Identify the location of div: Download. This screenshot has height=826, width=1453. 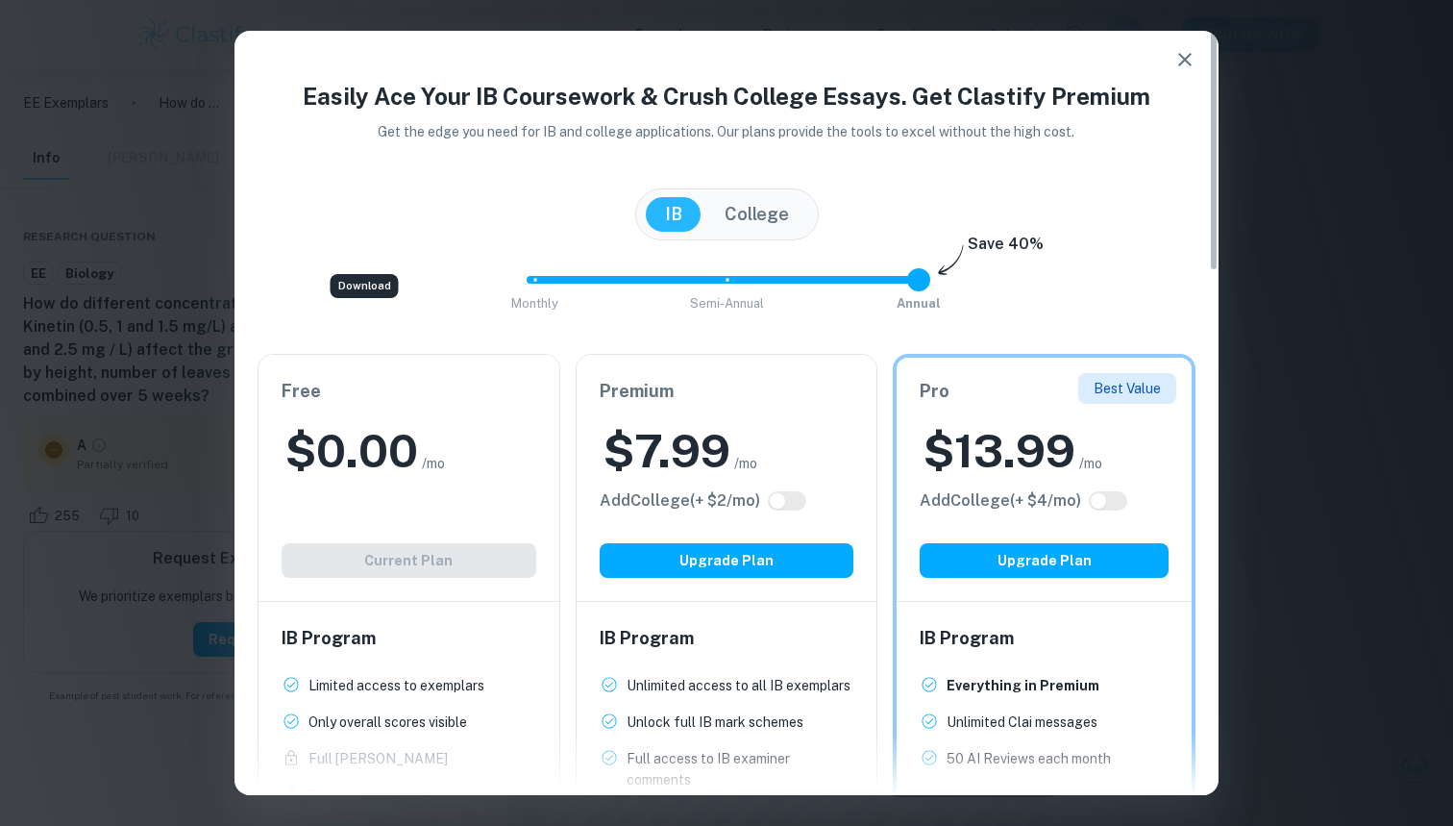
(364, 285).